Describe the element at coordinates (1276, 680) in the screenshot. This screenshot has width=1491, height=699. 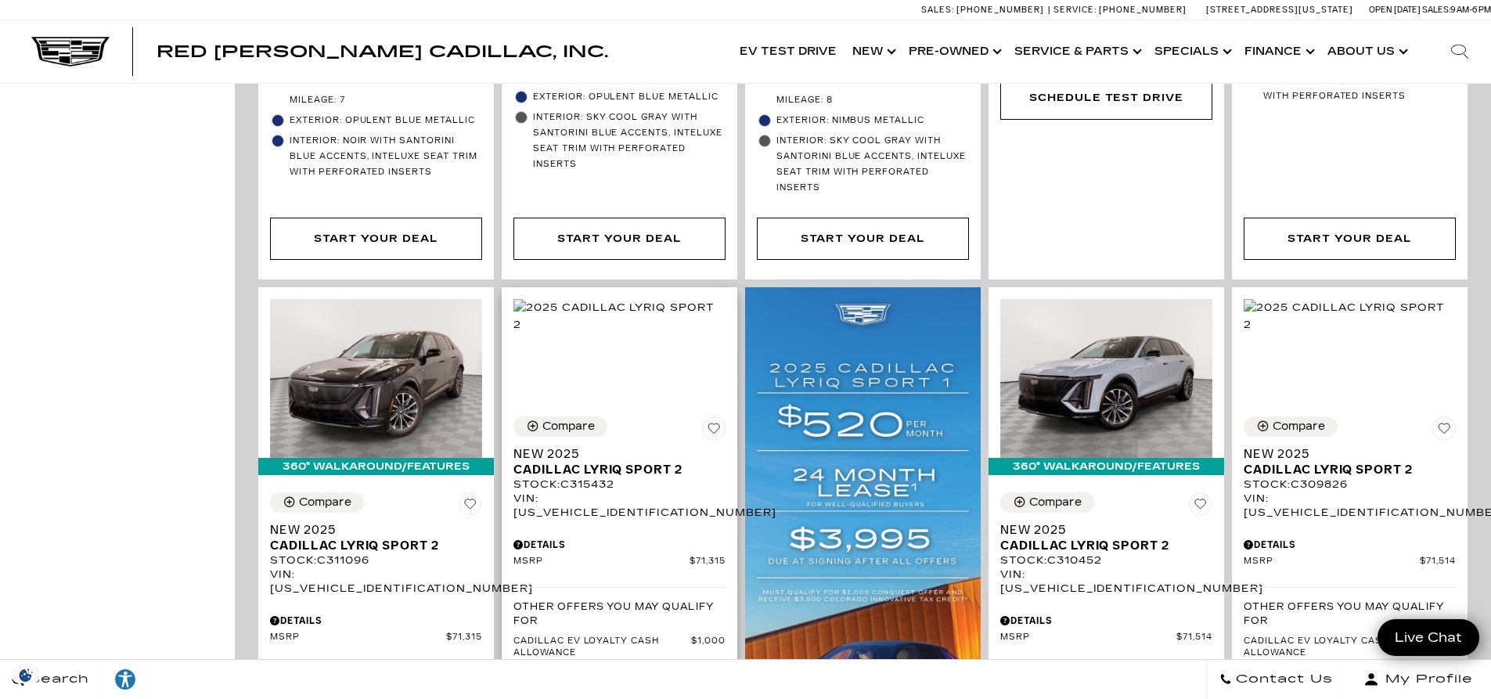
I see `a: Contact Us` at that location.